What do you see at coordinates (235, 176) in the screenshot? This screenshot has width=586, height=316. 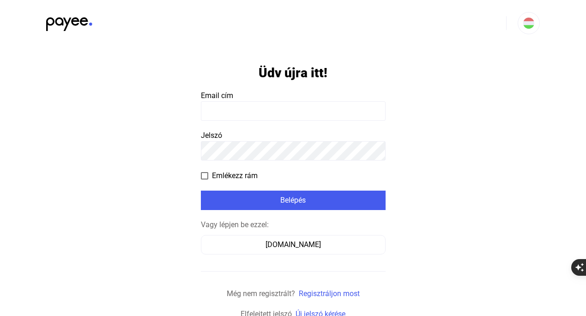 I see `span: Emlékezz rám` at bounding box center [235, 176].